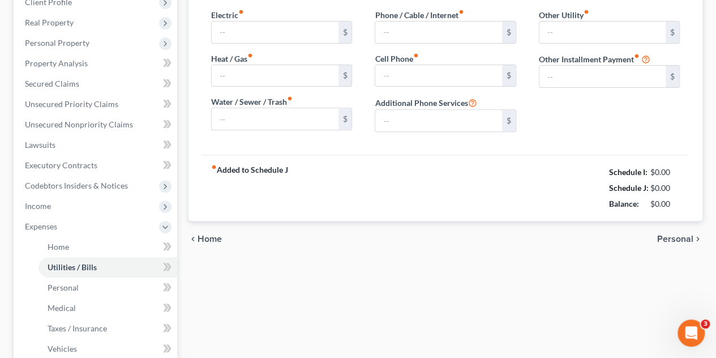 The height and width of the screenshot is (358, 716). Describe the element at coordinates (590, 59) in the screenshot. I see `label: Other Installment Payment` at that location.